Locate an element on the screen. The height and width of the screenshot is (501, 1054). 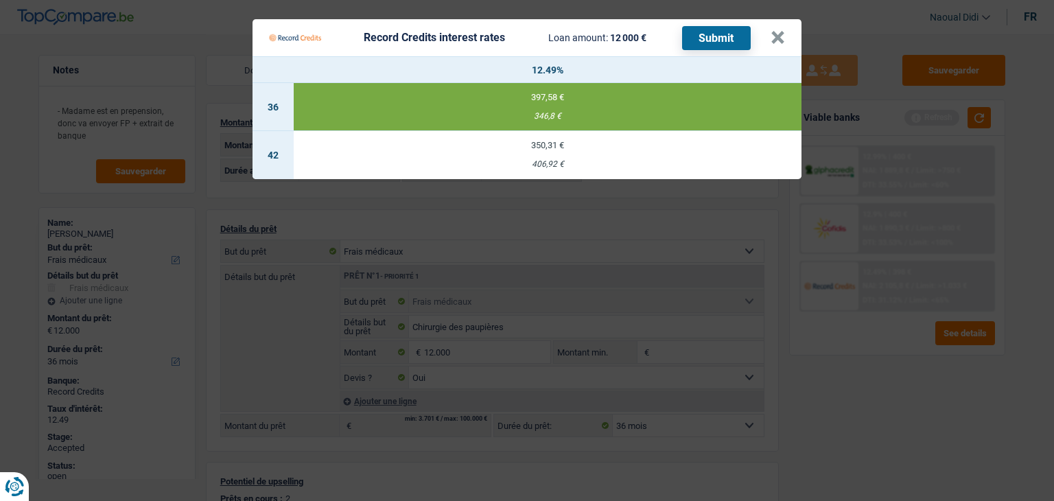
button: Submit is located at coordinates (716, 38).